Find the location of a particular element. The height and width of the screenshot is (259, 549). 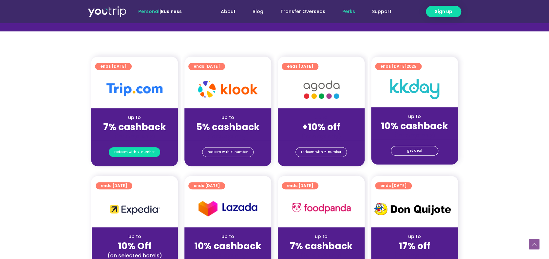

a: Perks is located at coordinates (349, 11).